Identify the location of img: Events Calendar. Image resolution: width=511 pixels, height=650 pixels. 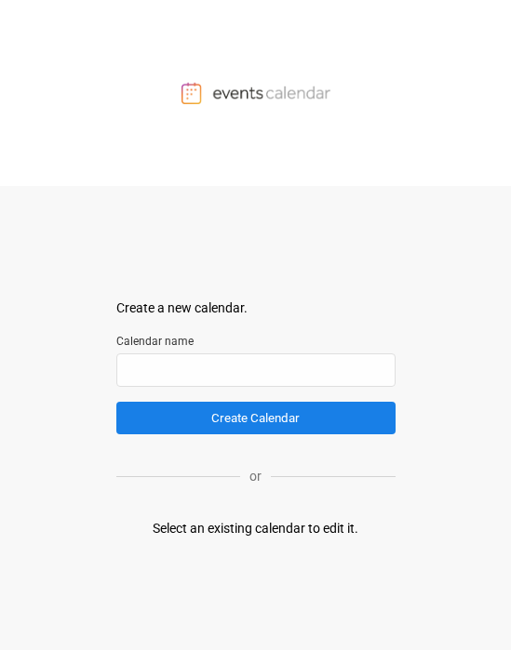
(256, 93).